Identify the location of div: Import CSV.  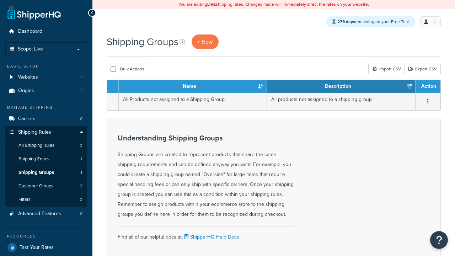
(387, 69).